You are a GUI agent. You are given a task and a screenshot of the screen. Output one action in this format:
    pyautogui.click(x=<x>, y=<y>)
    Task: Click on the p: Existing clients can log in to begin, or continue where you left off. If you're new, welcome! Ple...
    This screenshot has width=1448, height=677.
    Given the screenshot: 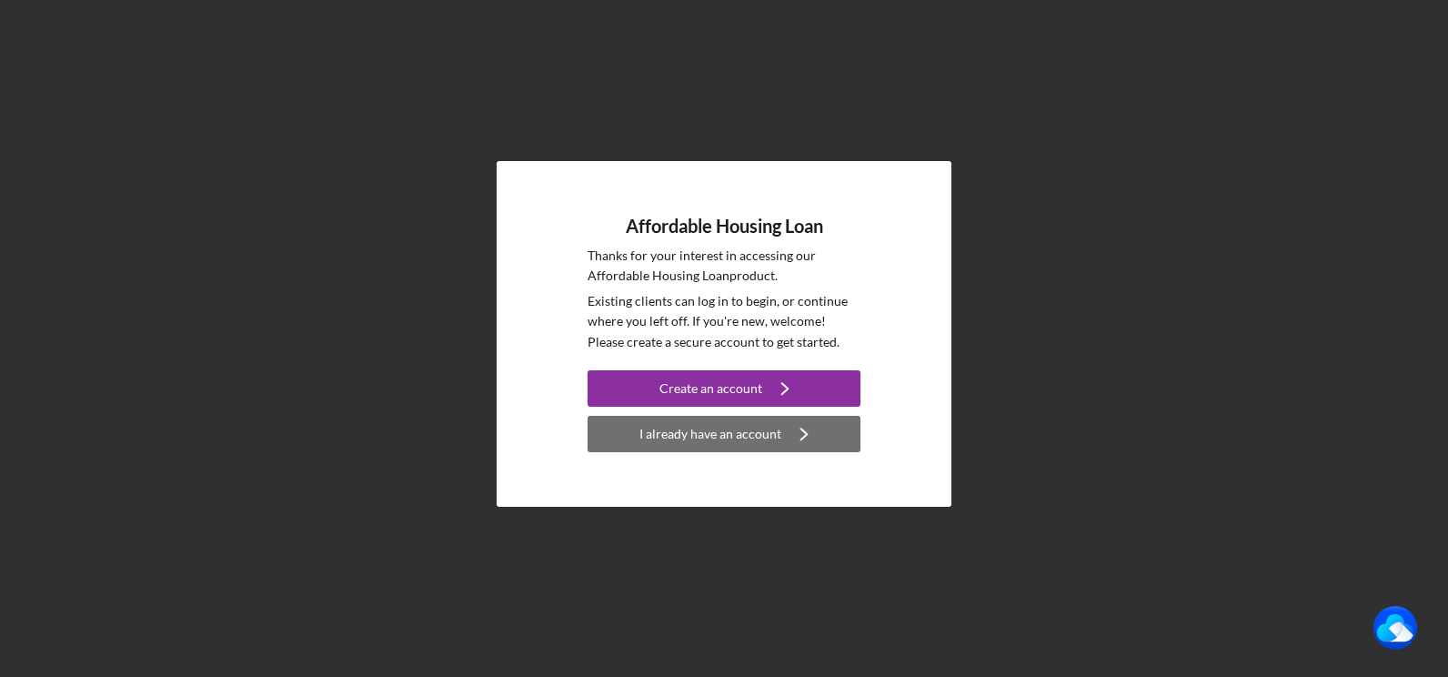 What is the action you would take?
    pyautogui.click(x=724, y=321)
    